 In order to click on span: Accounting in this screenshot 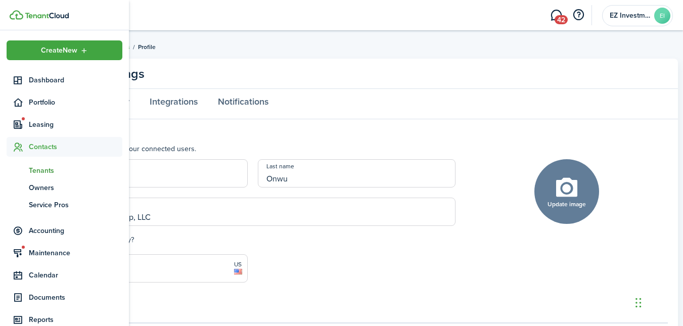, I will do `click(75, 230)`.